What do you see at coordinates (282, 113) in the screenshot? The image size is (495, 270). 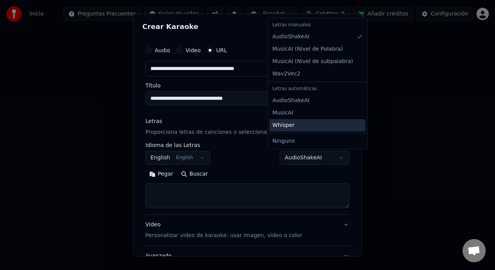 I see `span: MusicAI` at bounding box center [282, 113].